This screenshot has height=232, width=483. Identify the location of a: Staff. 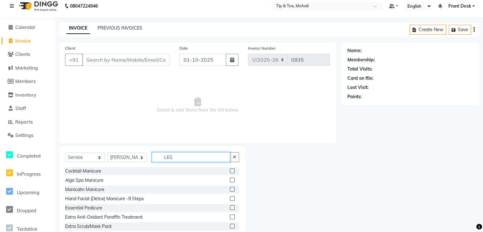
(28, 108).